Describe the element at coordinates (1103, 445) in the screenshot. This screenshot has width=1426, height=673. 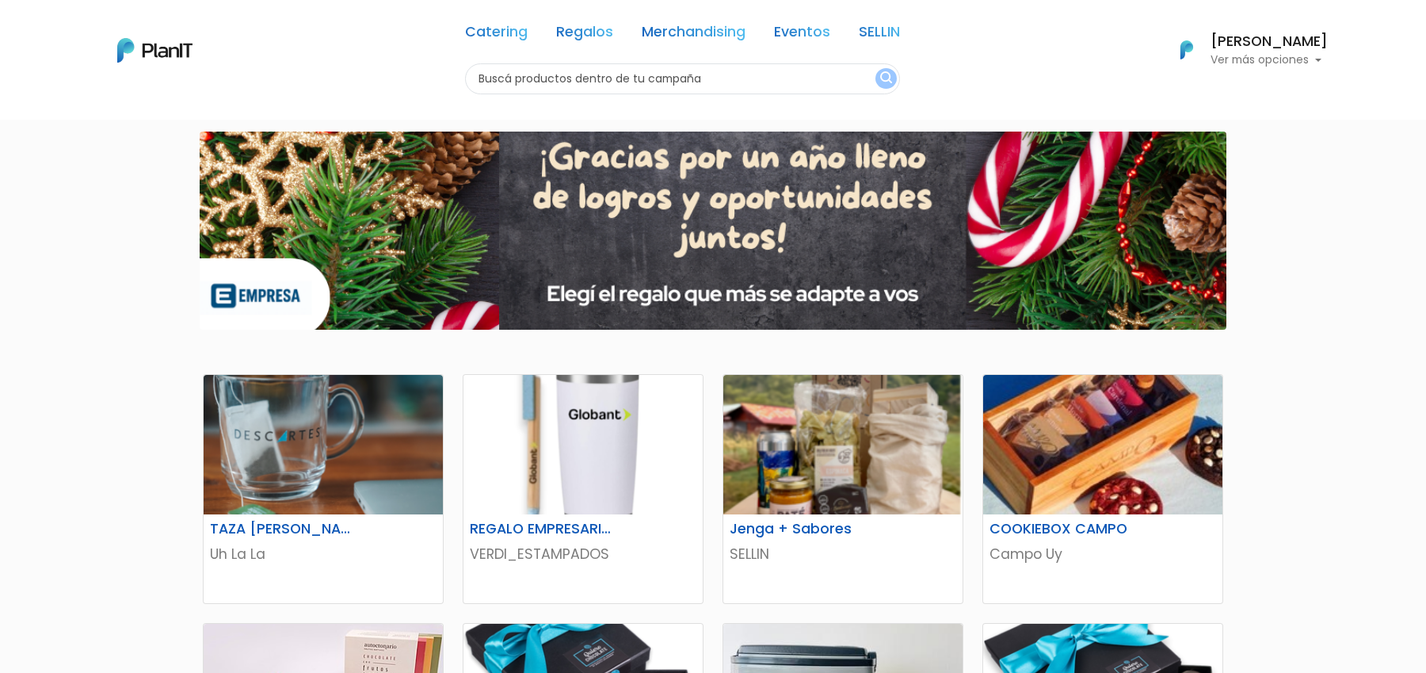
I see `img: thumb_WhatsApp_Image_2025-07-21_at_20.21.58.jpeg` at that location.